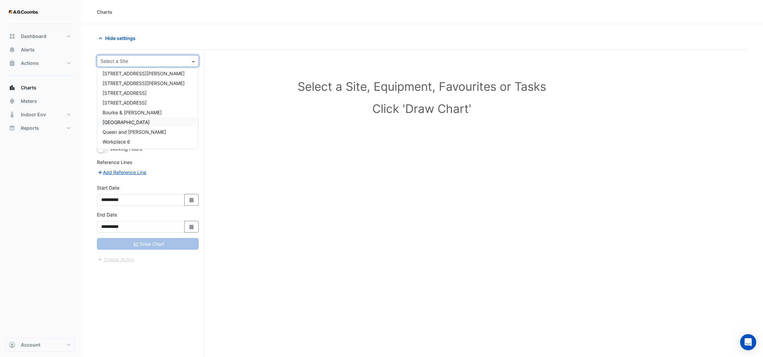  I want to click on span: Working Hours, so click(126, 149).